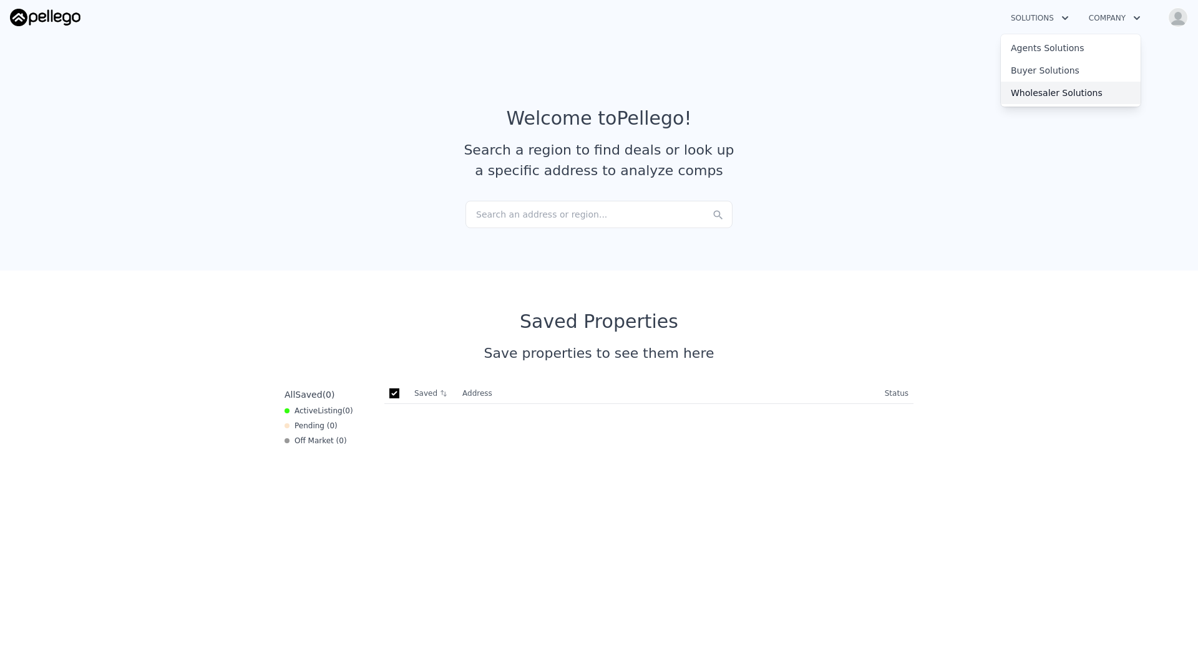 The width and height of the screenshot is (1198, 672). What do you see at coordinates (1070, 70) in the screenshot?
I see `a: Buyer Solutions` at bounding box center [1070, 70].